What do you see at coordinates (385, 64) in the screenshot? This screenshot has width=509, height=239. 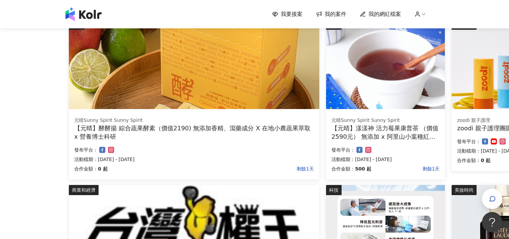 I see `img: 漾漾神｜活力莓果康普茶沖泡粉` at bounding box center [385, 64].